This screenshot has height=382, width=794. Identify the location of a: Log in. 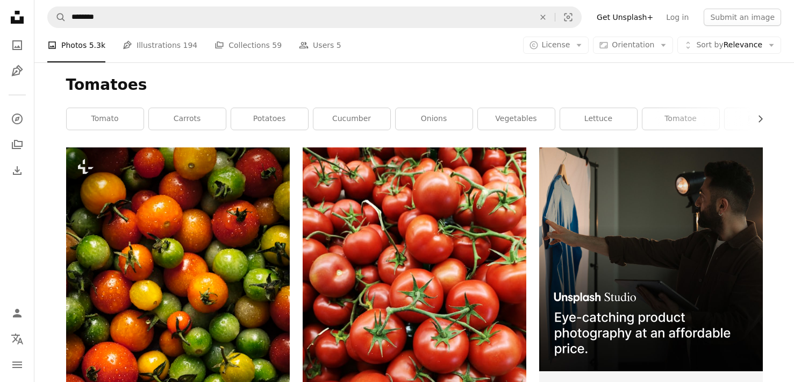
(677, 17).